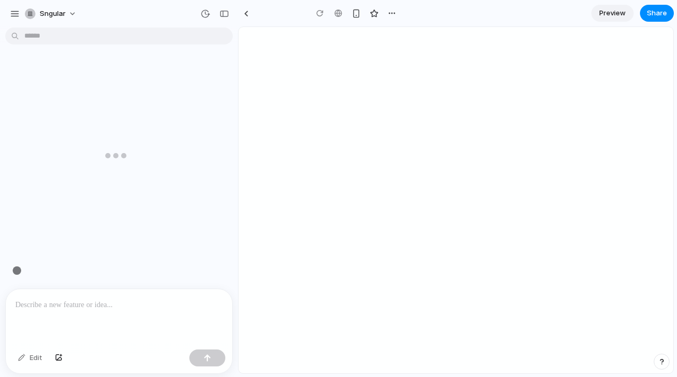 The height and width of the screenshot is (377, 677). I want to click on span: Preview, so click(613, 13).